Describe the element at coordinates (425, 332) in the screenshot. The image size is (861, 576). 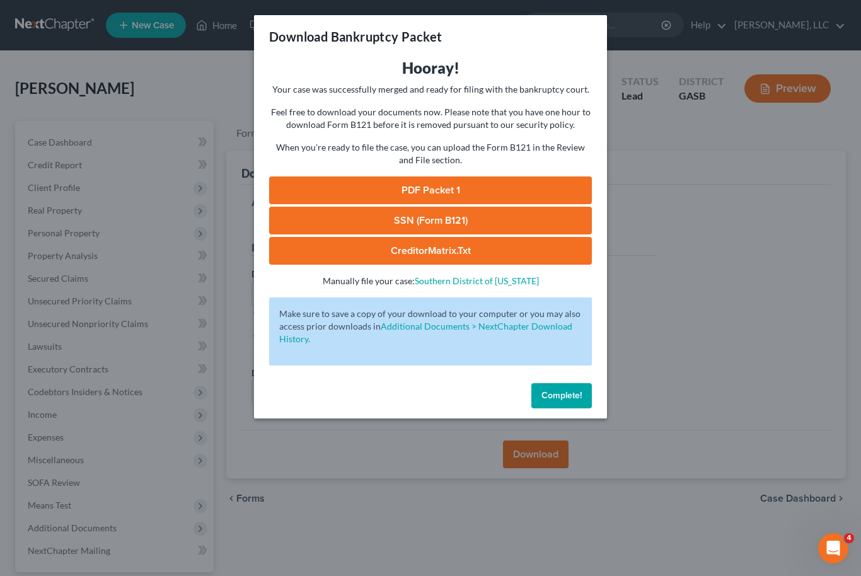
I see `a: Additional Documents > NextChapter Download History.` at that location.